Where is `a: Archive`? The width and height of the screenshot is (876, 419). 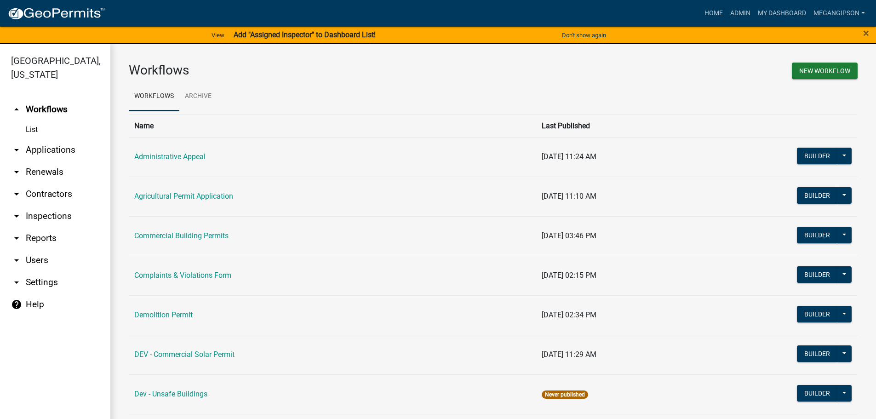 a: Archive is located at coordinates (198, 97).